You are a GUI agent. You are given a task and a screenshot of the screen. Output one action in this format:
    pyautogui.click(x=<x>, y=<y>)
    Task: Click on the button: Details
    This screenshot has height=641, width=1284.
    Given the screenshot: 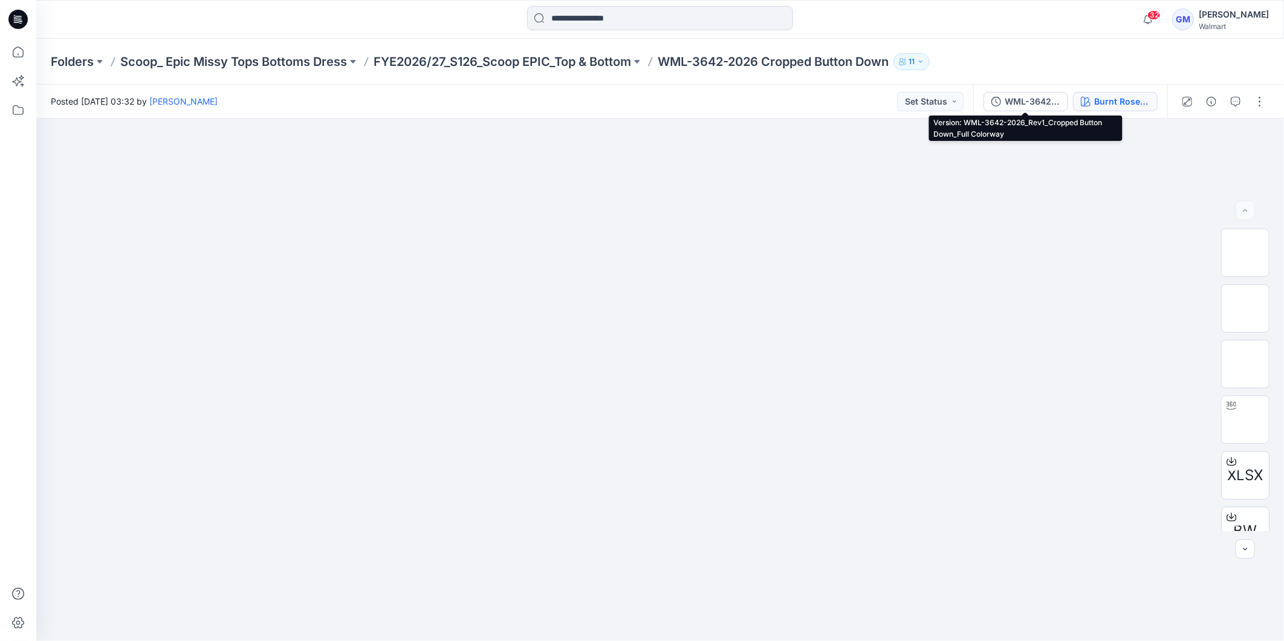 What is the action you would take?
    pyautogui.click(x=1211, y=102)
    